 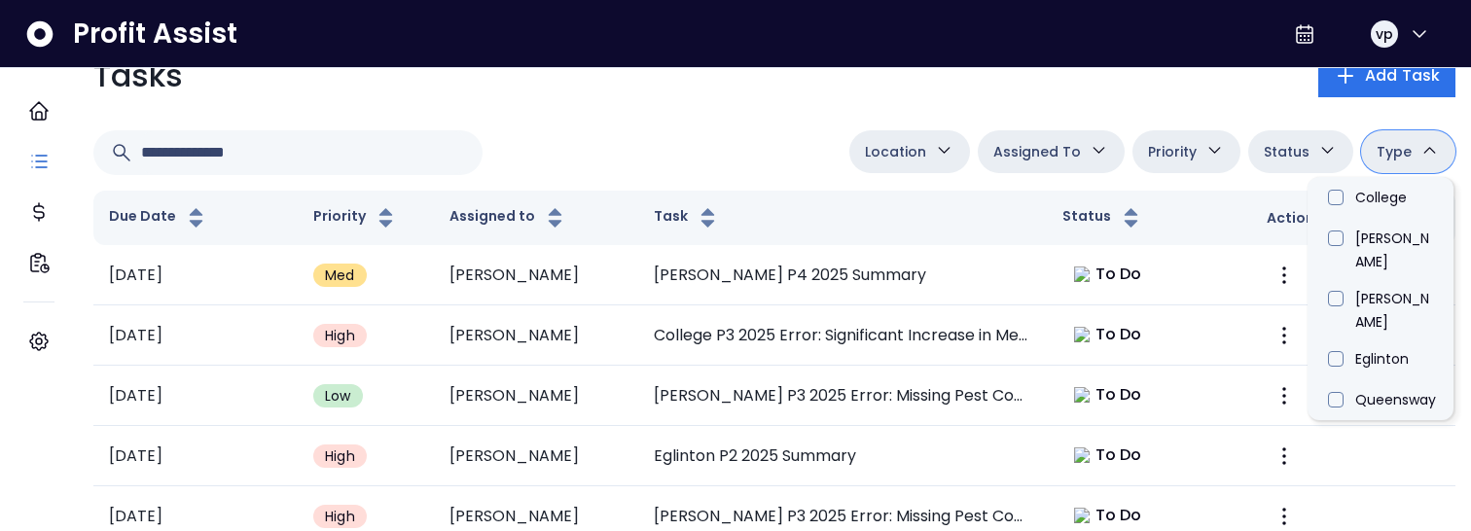 What do you see at coordinates (338, 396) in the screenshot?
I see `span: Low` at bounding box center [338, 396].